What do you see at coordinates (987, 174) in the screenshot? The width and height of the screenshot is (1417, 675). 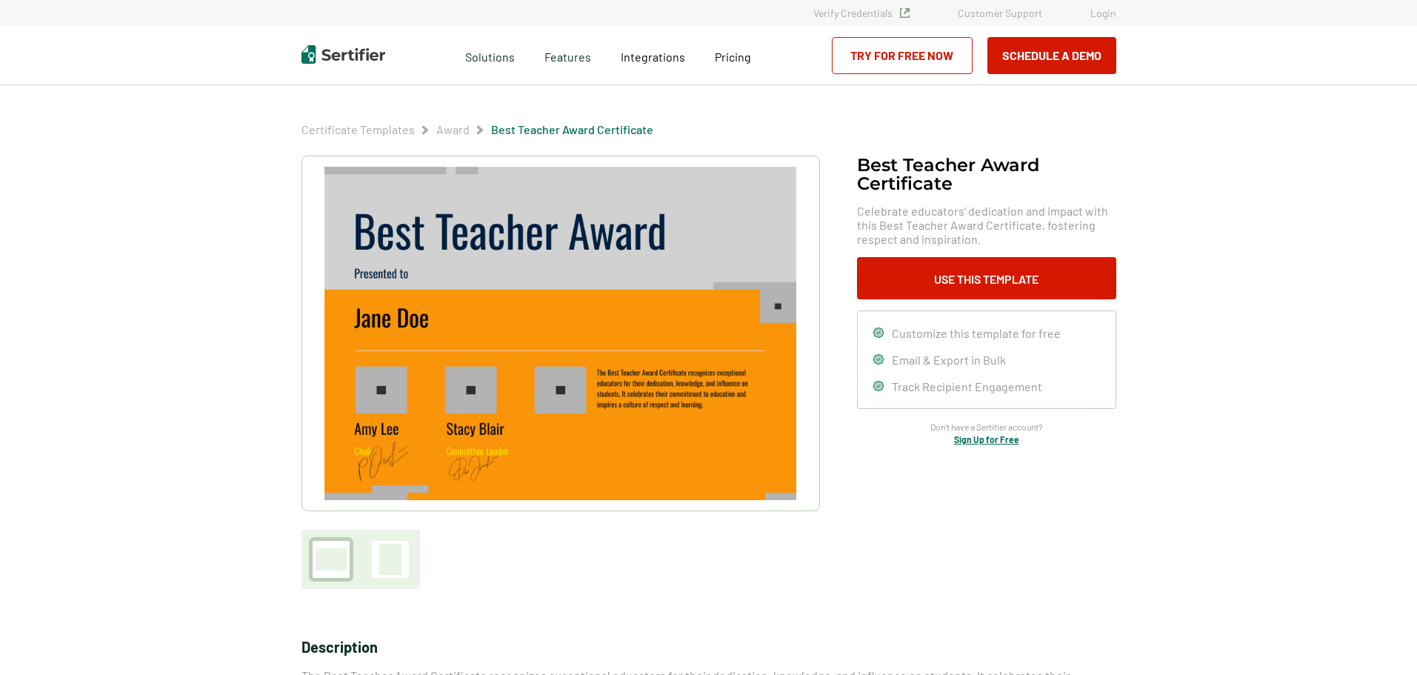 I see `h1: Best Teacher Award Certificate​` at bounding box center [987, 174].